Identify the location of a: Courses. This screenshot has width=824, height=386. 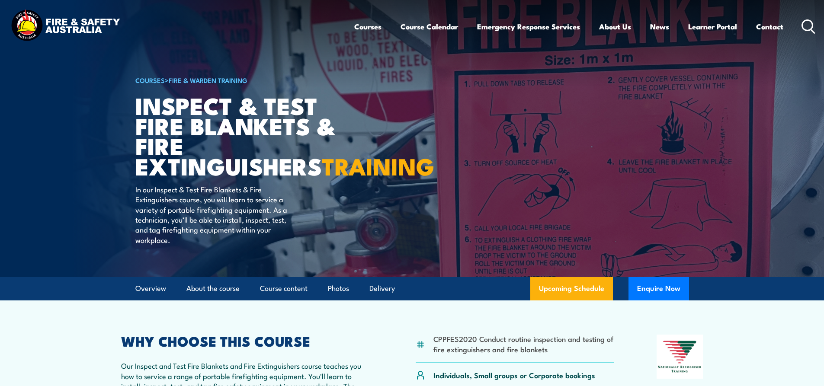
(368, 26).